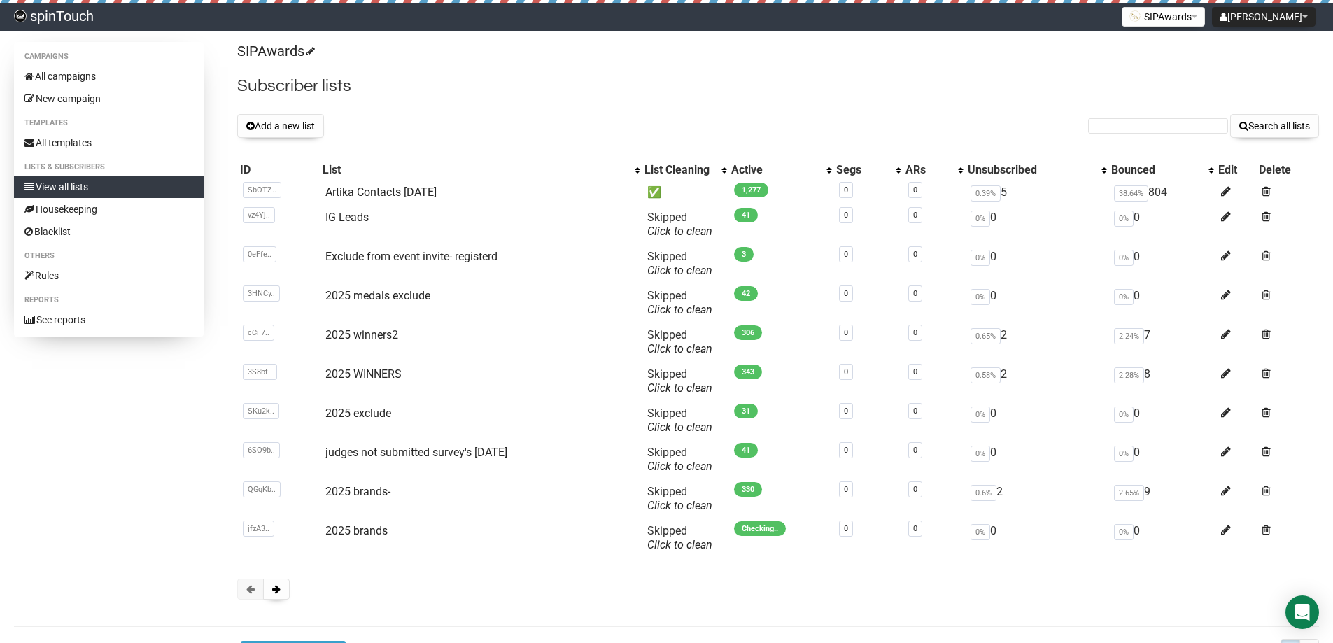 The height and width of the screenshot is (643, 1333). I want to click on span: 3S8bt.., so click(260, 372).